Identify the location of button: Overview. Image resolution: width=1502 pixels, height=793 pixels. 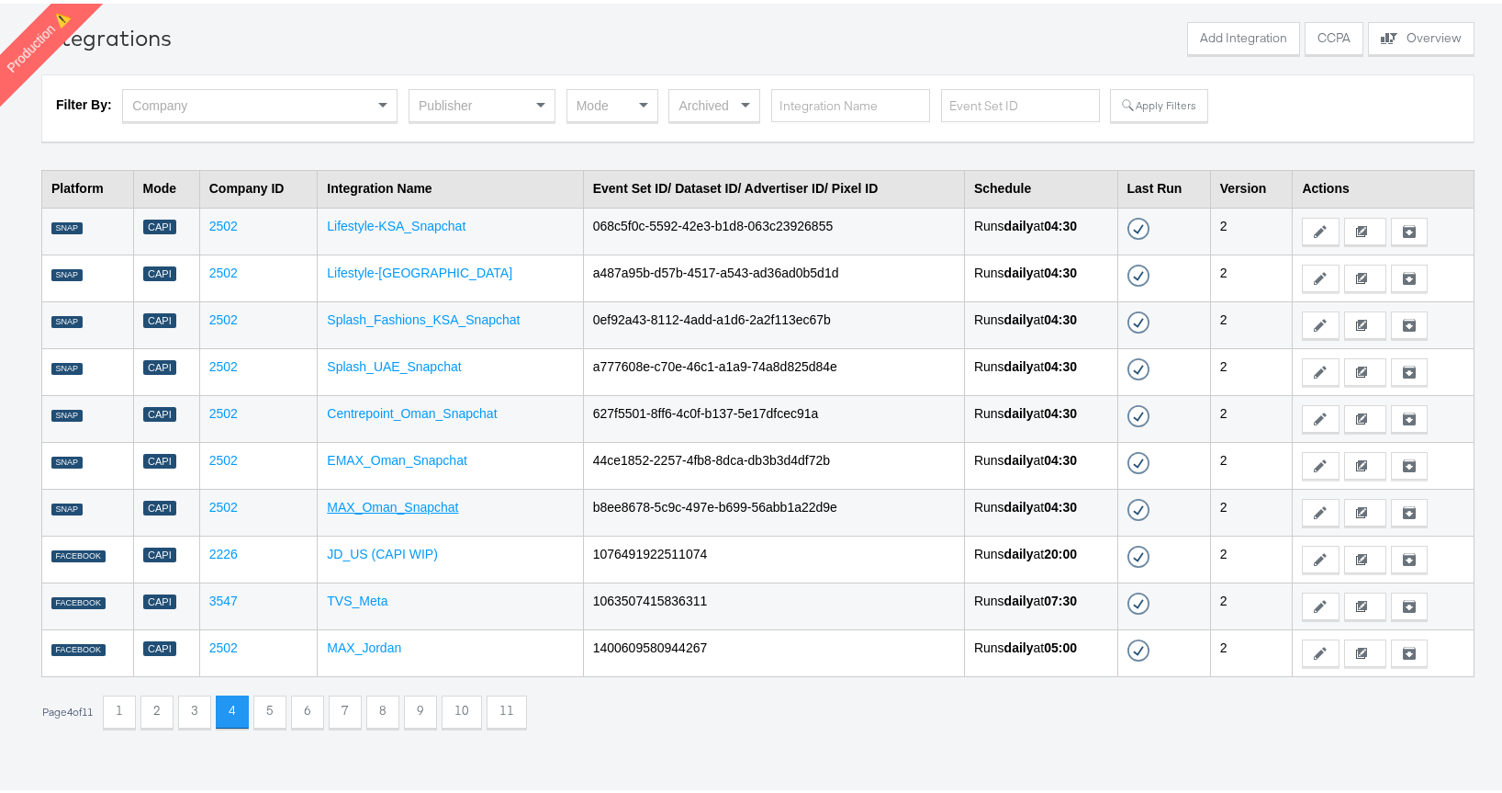
(1422, 35).